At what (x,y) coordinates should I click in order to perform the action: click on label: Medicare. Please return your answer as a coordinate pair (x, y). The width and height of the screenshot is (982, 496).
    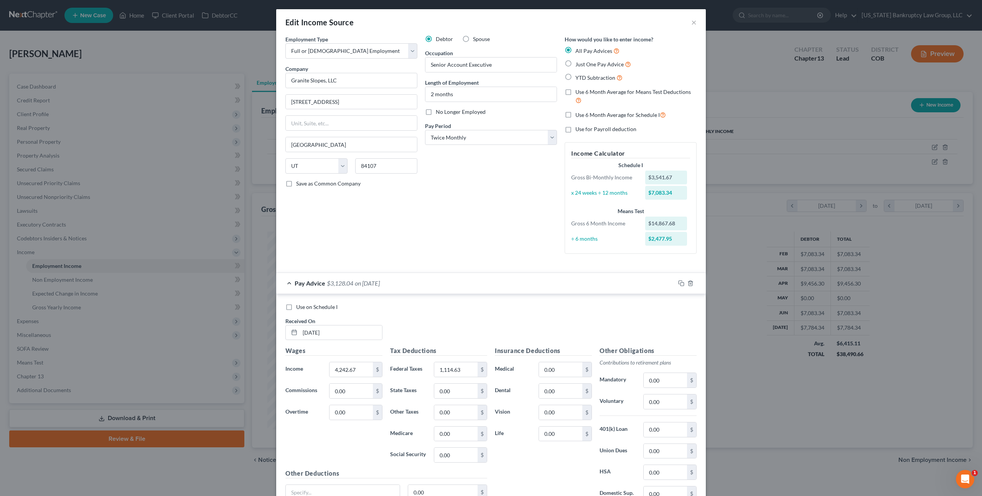
    Looking at the image, I should click on (408, 434).